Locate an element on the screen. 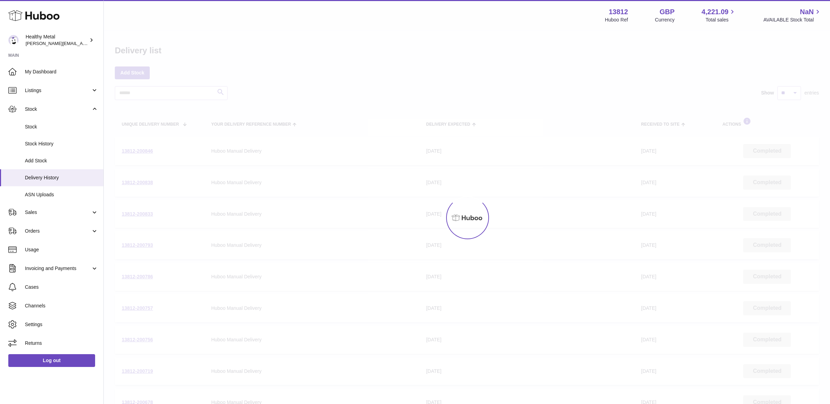 The height and width of the screenshot is (404, 830). span: ASN Uploads is located at coordinates (62, 194).